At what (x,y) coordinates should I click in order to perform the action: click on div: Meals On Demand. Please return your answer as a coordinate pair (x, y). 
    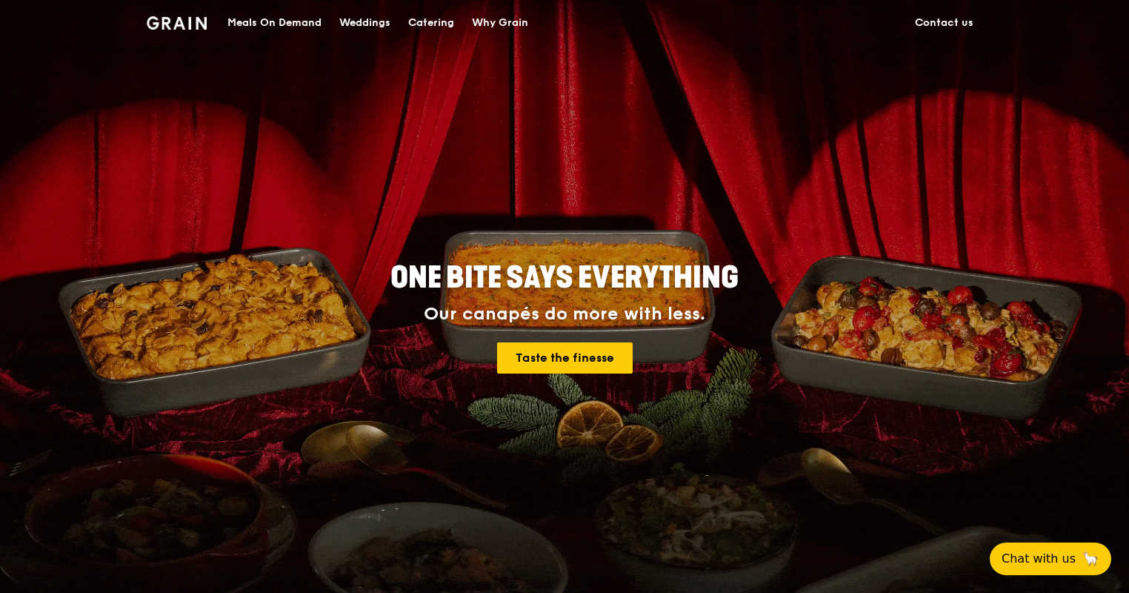
    Looking at the image, I should click on (274, 23).